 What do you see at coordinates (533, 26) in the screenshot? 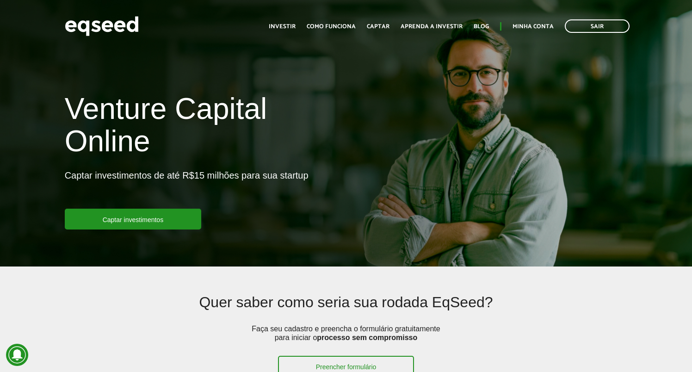
I see `a: Minha conta` at bounding box center [533, 26].